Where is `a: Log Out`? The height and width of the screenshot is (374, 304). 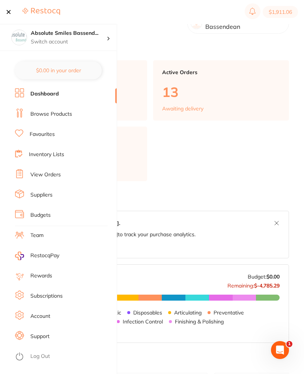
a: Log Out is located at coordinates (40, 357).